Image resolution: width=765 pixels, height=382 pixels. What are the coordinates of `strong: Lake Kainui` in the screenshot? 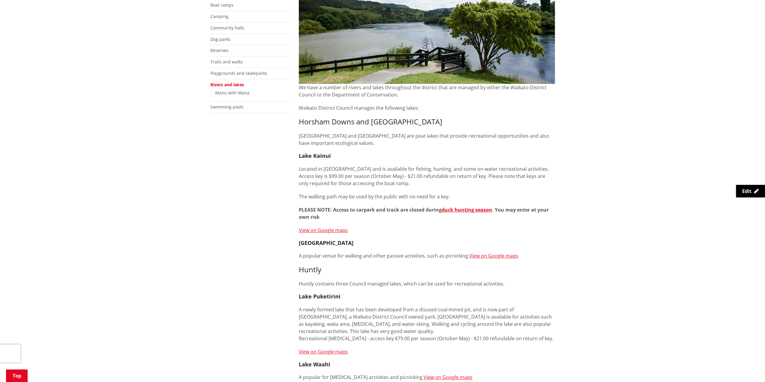 It's located at (315, 156).